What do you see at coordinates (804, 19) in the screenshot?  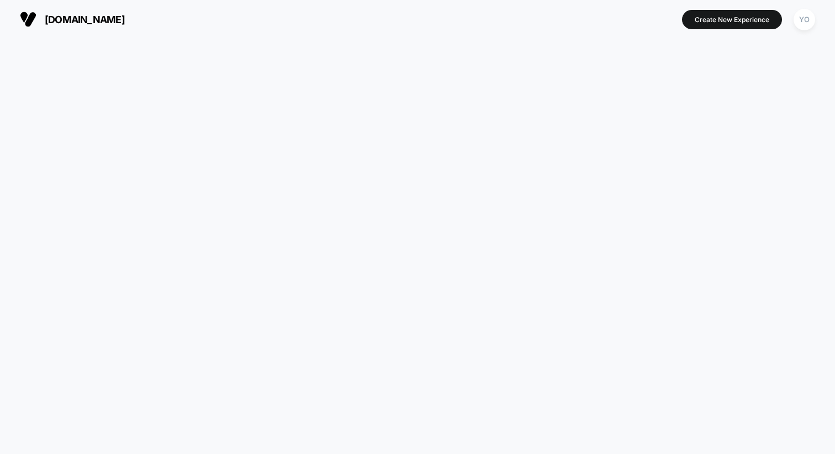 I see `button: YO` at bounding box center [804, 19].